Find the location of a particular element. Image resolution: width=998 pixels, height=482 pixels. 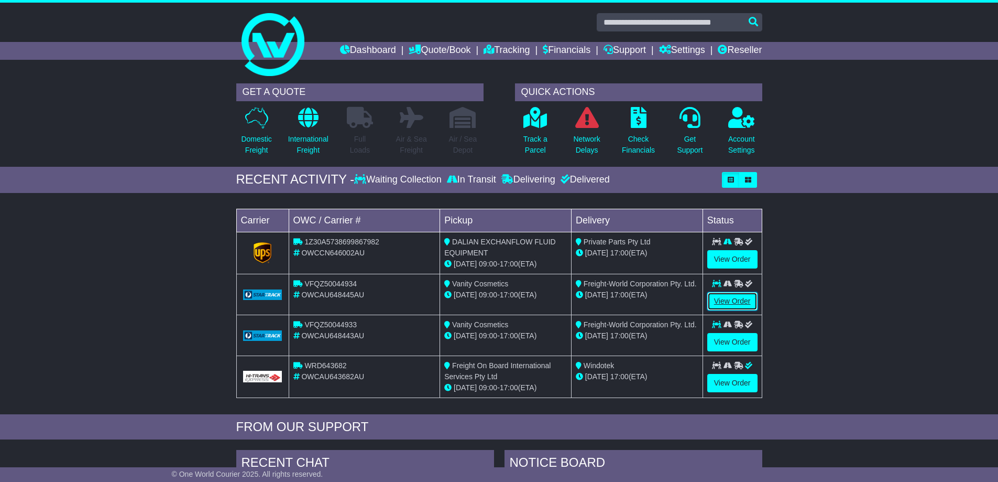

td: OWC / Carrier # is located at coordinates (364, 220).